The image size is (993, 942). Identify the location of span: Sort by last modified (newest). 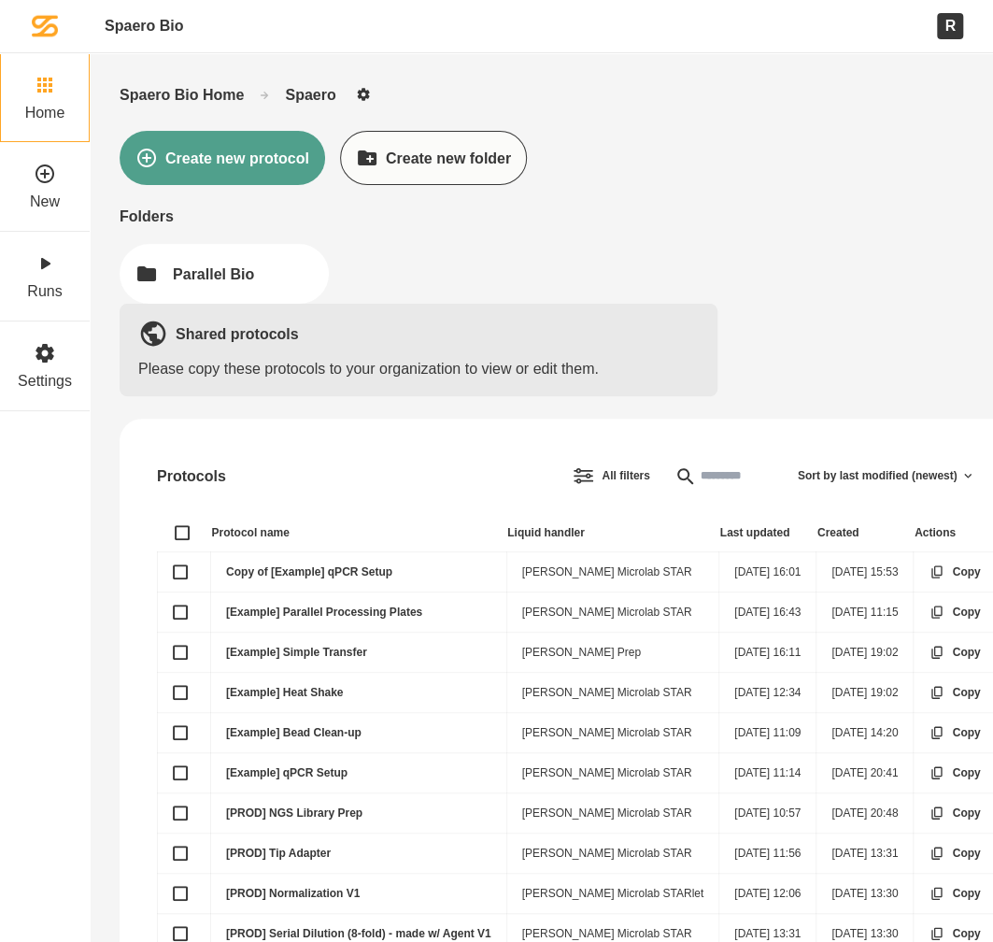
(877, 475).